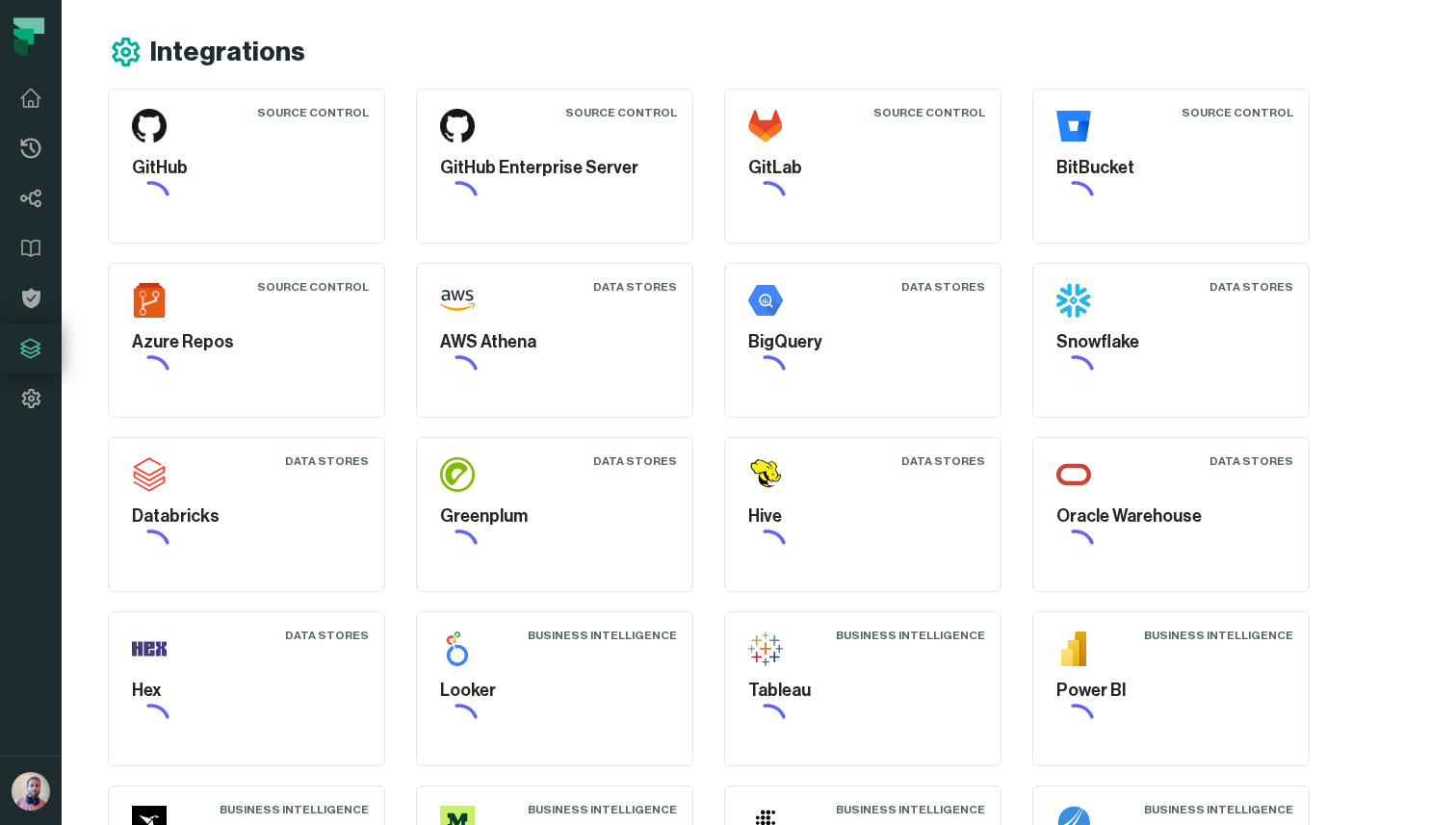 The height and width of the screenshot is (825, 1456). What do you see at coordinates (247, 342) in the screenshot?
I see `h5: Azure Repos` at bounding box center [247, 342].